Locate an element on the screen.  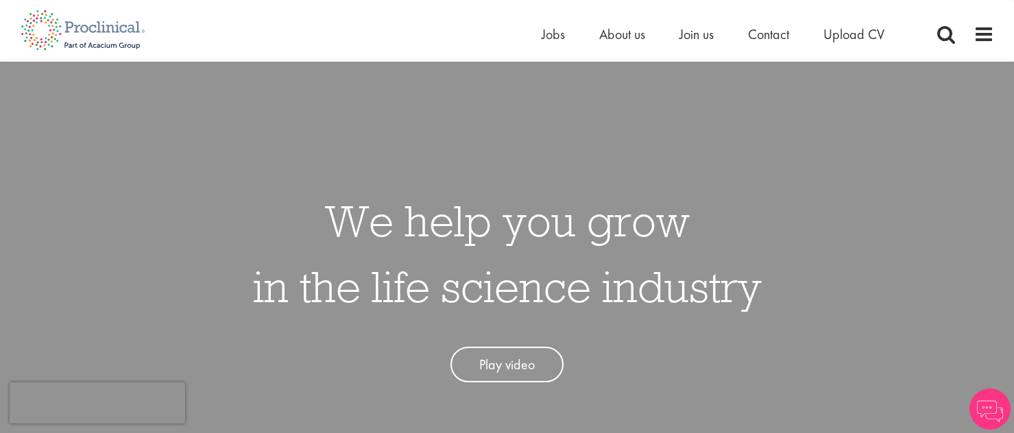
span: Upload CV is located at coordinates (854, 34).